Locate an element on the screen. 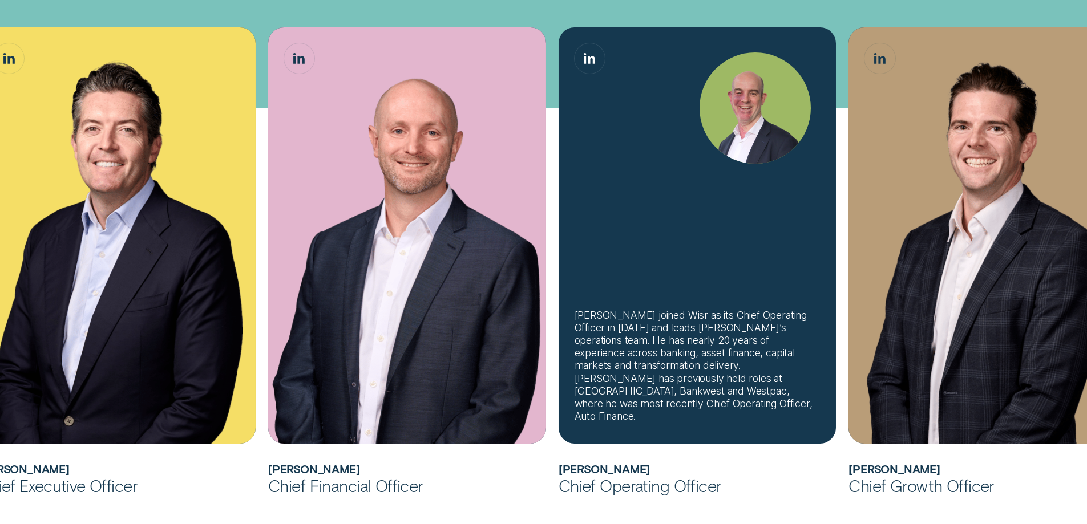 This screenshot has height=524, width=1087. div: Matthew Lewis, Chief Financial Officer is located at coordinates (407, 236).